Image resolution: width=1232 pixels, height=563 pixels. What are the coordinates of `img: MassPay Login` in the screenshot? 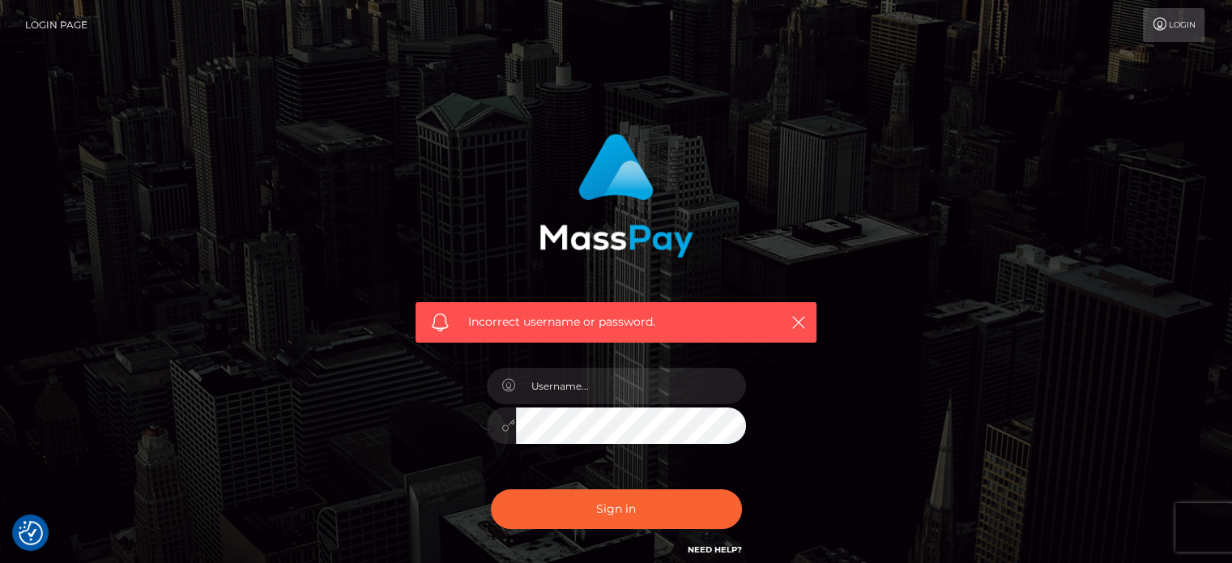 It's located at (616, 195).